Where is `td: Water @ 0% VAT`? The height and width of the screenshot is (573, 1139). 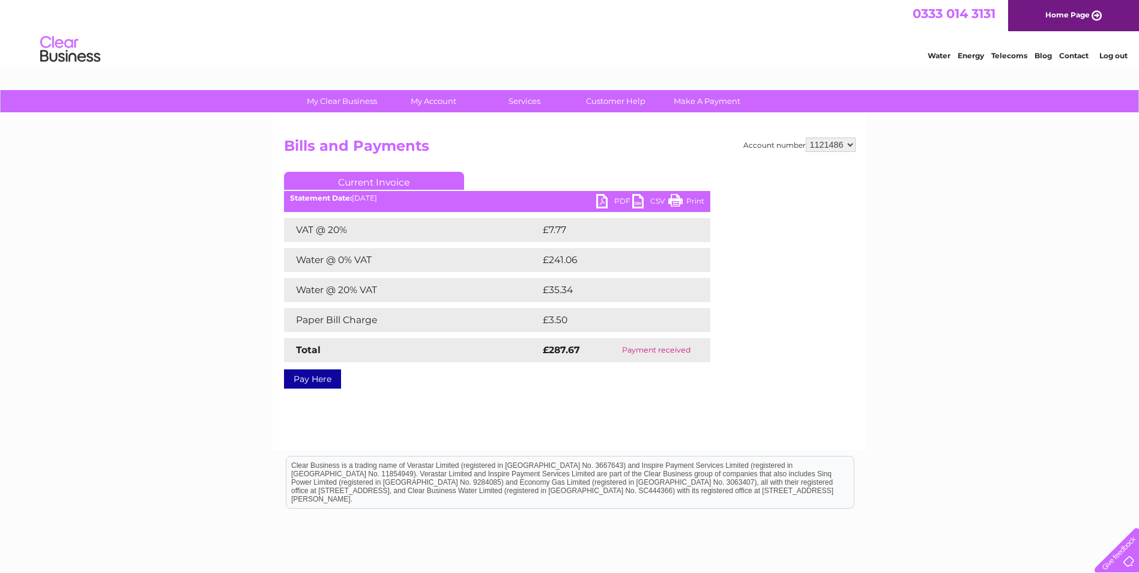 td: Water @ 0% VAT is located at coordinates (412, 260).